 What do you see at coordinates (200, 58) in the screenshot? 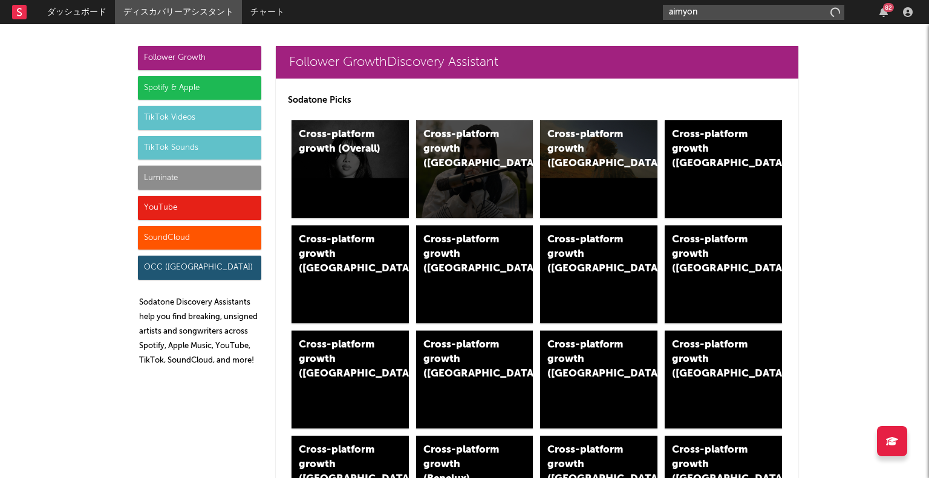
I see `div: Follower Growth` at bounding box center [200, 58].